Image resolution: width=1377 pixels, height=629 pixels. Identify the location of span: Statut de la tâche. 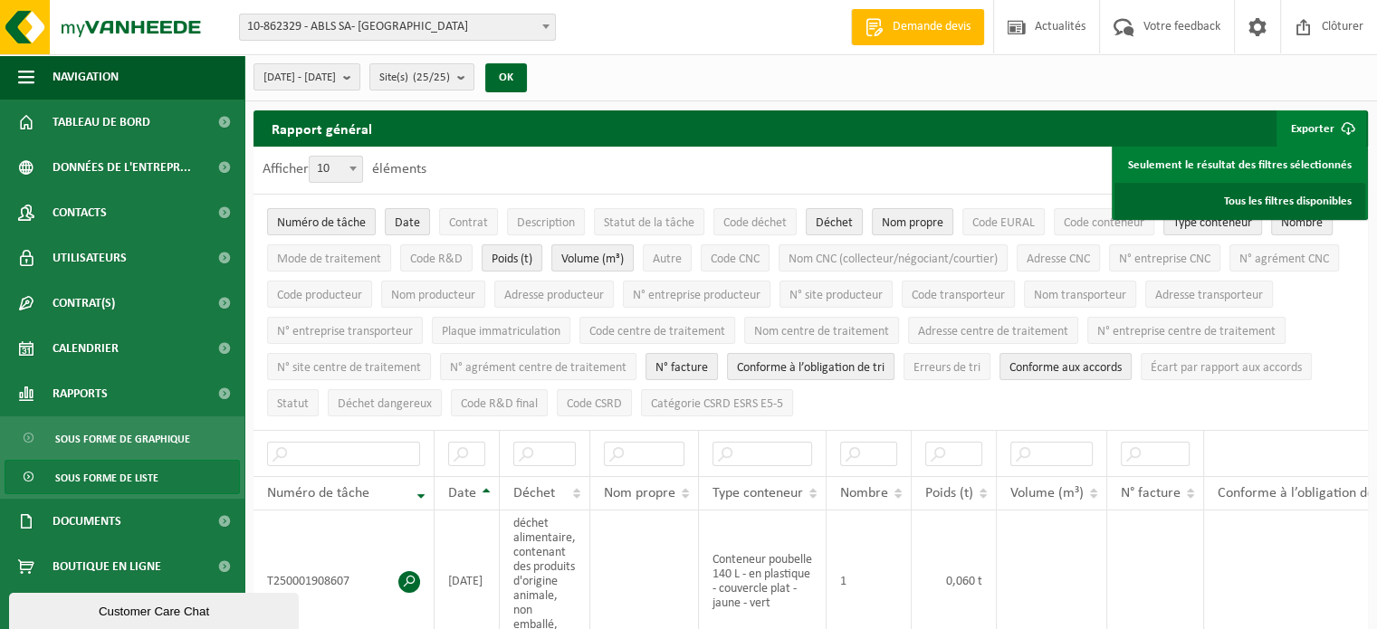
(649, 223).